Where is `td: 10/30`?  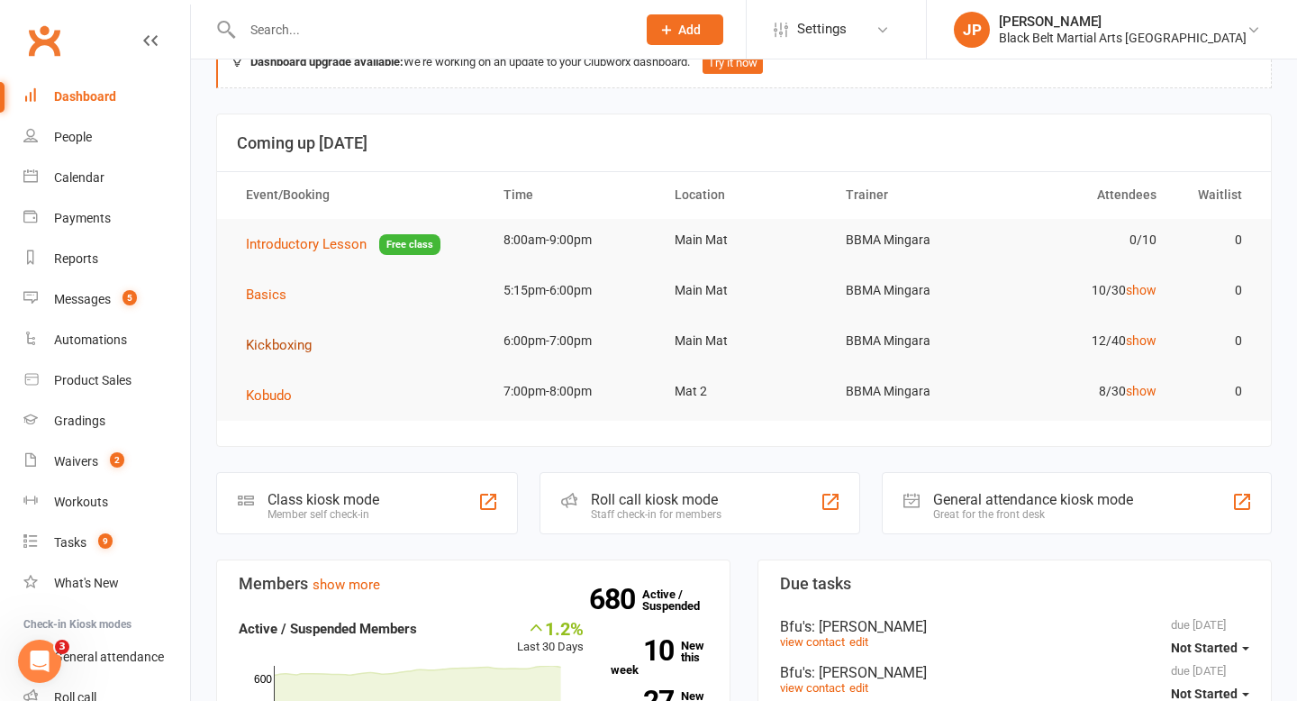 td: 10/30 is located at coordinates (1086, 290).